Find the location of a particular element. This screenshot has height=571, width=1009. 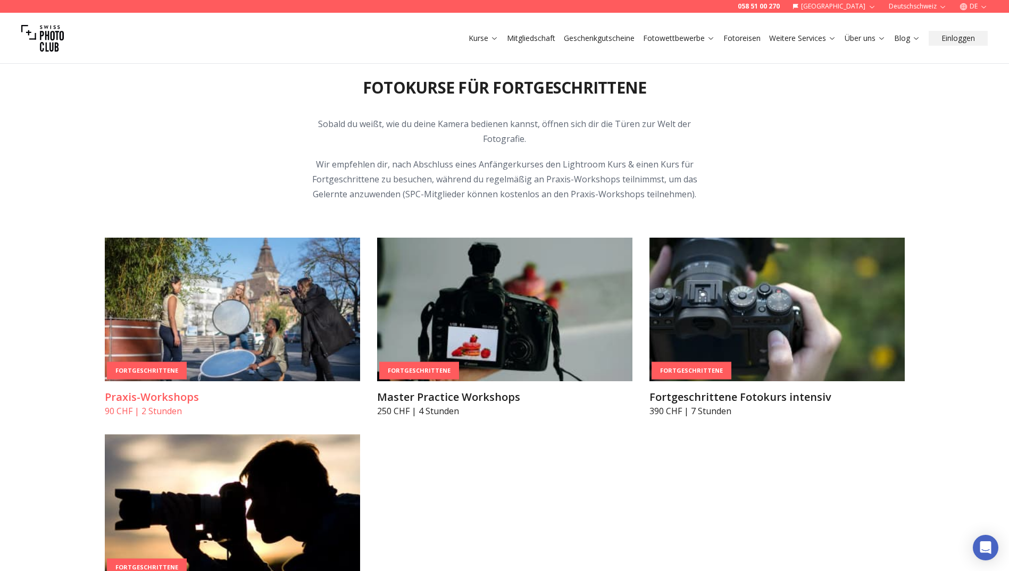

p: 390 CHF | 7 Stunden is located at coordinates (777, 411).